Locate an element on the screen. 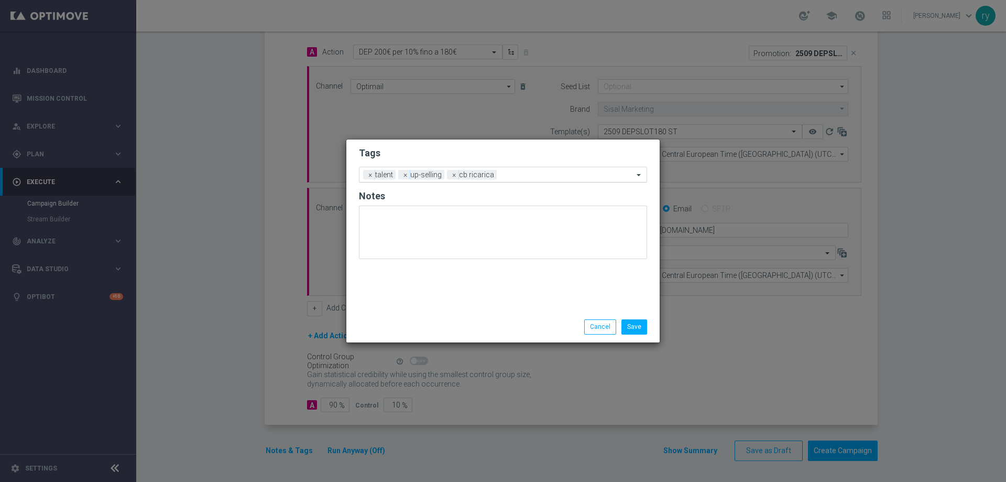 The height and width of the screenshot is (482, 1006). button: Save is located at coordinates (634, 326).